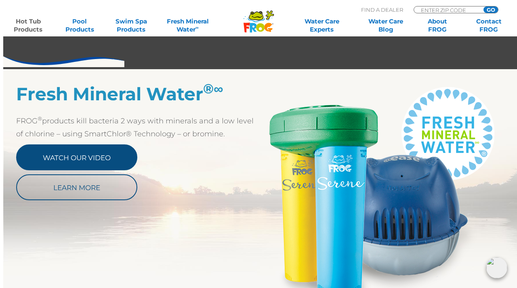  What do you see at coordinates (491, 10) in the screenshot?
I see `input: GO` at bounding box center [491, 10].